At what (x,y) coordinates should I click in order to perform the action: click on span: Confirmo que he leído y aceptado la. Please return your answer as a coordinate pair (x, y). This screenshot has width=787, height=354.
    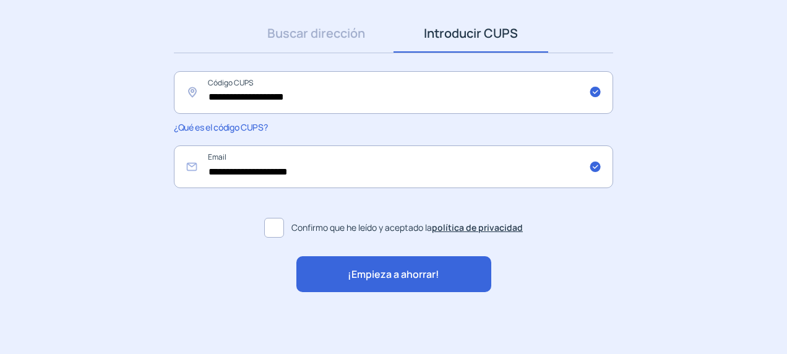
    Looking at the image, I should click on (407, 228).